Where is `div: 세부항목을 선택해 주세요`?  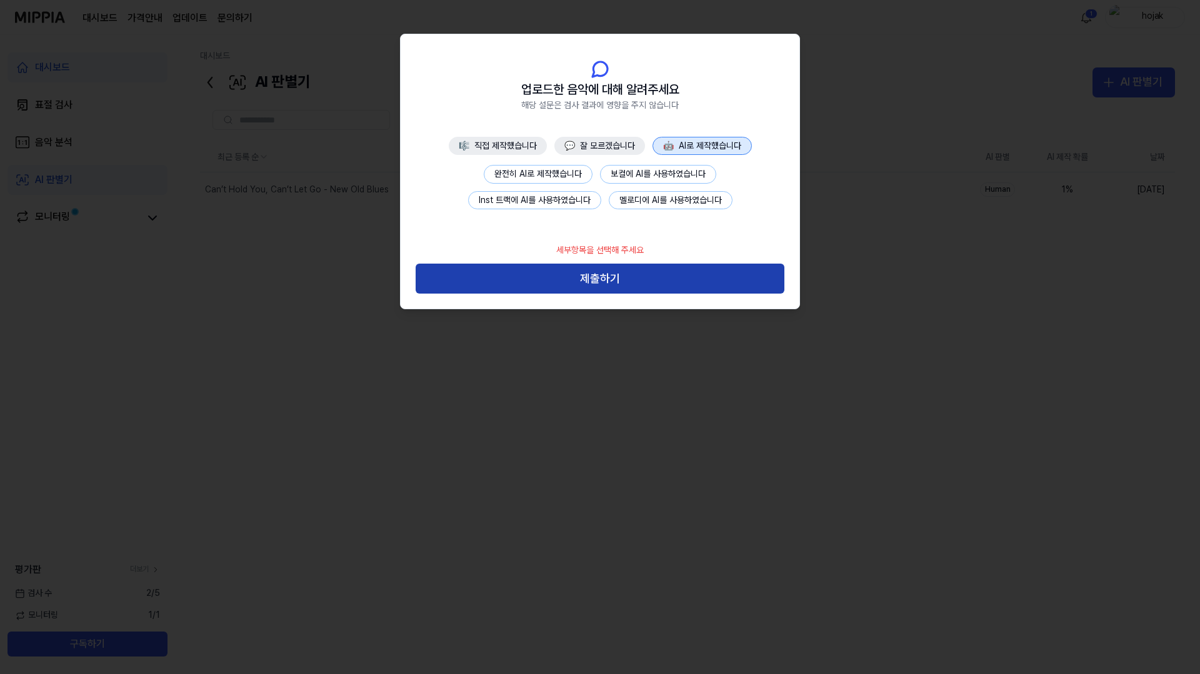 div: 세부항목을 선택해 주세요 is located at coordinates (600, 251).